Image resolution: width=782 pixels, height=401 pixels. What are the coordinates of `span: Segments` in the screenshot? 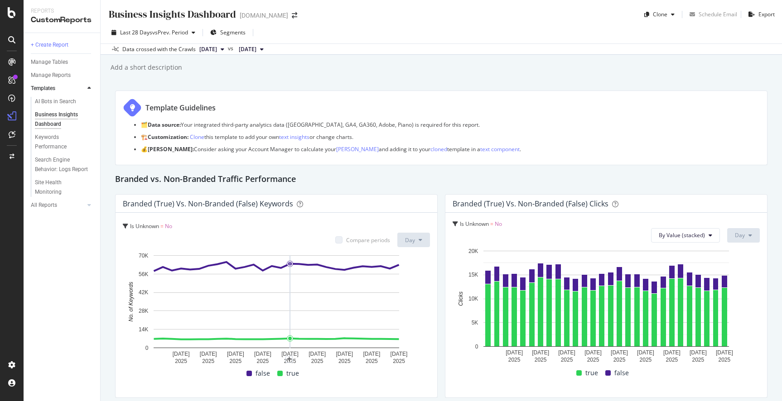 It's located at (233, 32).